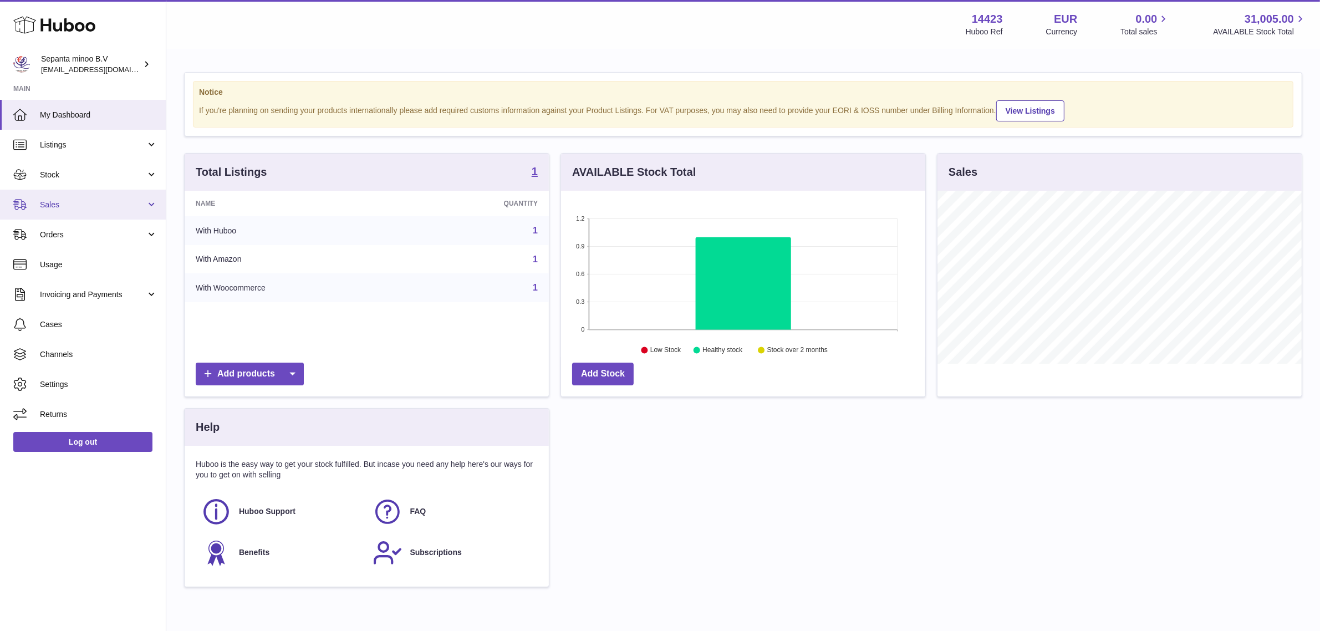 This screenshot has width=1320, height=631. I want to click on h3: Help, so click(207, 427).